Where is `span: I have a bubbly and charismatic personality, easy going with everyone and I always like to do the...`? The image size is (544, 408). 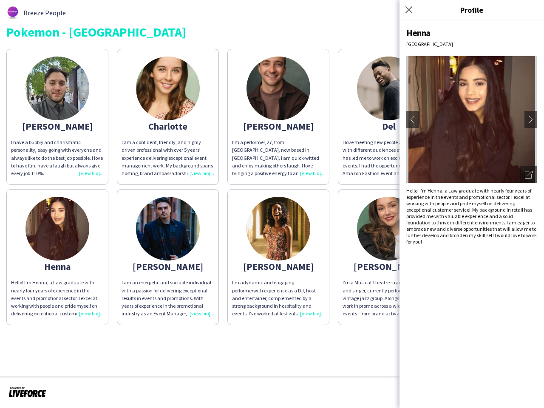 span: I have a bubbly and charismatic personality, easy going with everyone and I always like to do the... is located at coordinates (57, 158).